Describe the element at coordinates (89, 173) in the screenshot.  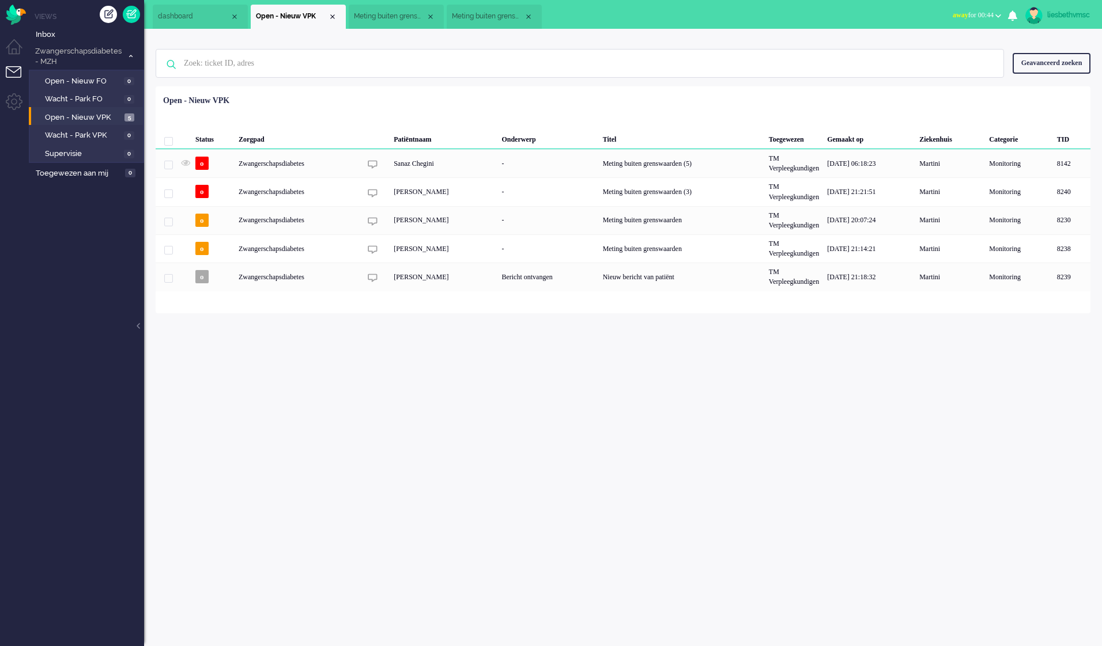
I see `a: Toegewezen aan mij 0` at that location.